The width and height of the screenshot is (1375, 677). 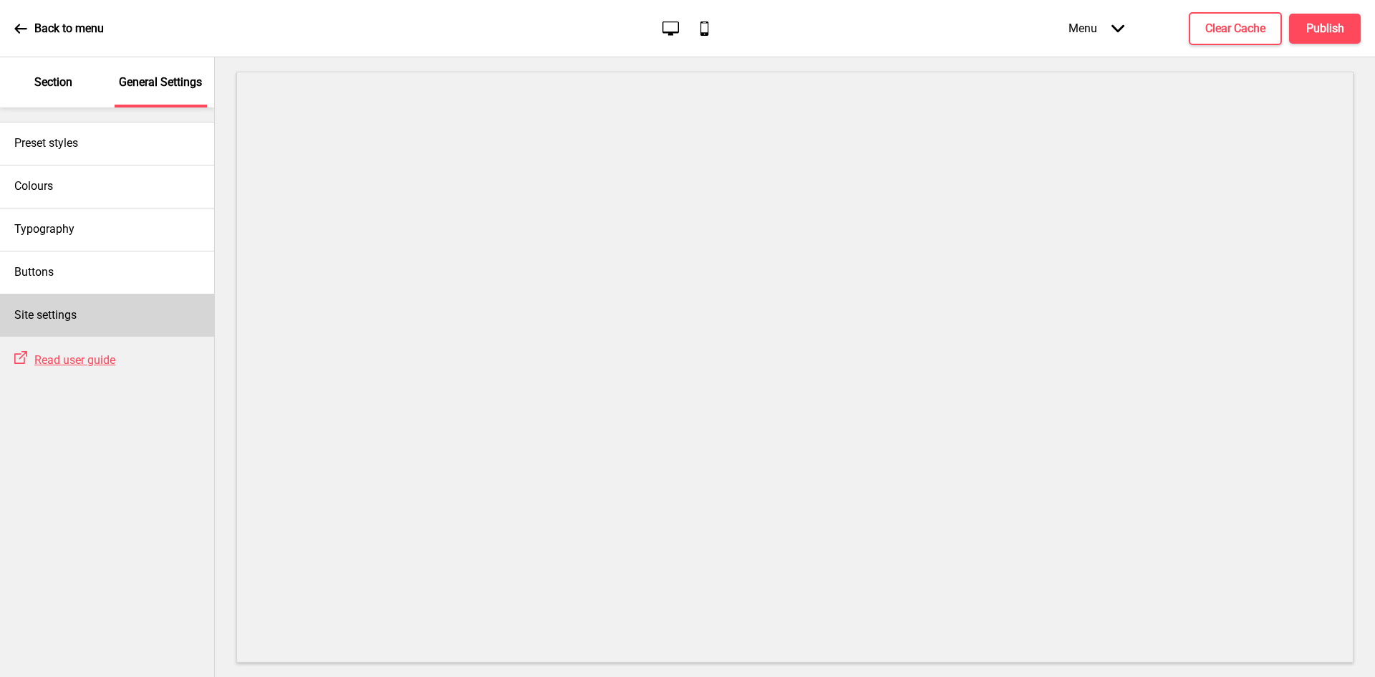 I want to click on span: Read user guide, so click(x=74, y=360).